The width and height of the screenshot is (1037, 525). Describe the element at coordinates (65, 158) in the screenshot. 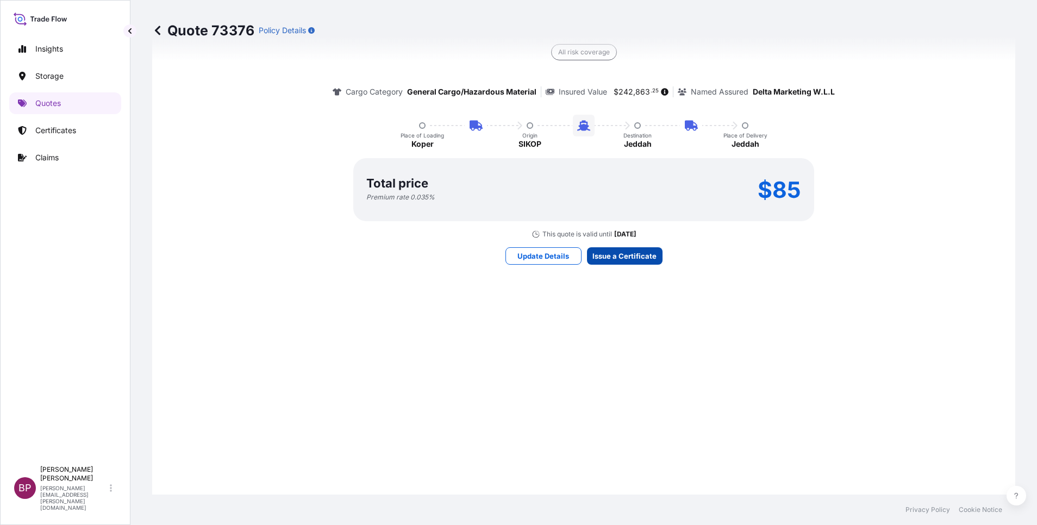

I see `a: Claims` at that location.